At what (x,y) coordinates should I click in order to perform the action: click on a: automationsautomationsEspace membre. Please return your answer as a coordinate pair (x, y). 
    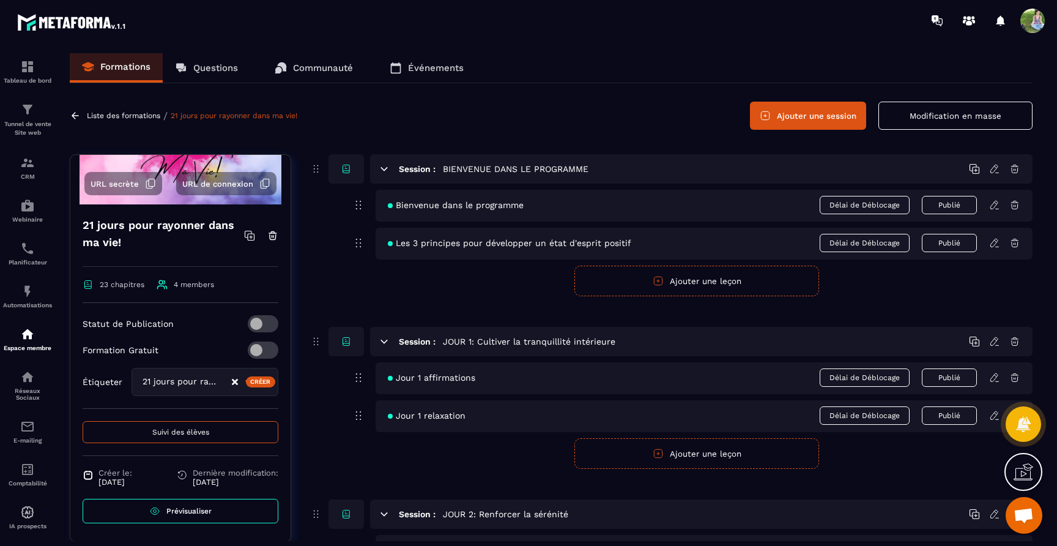
    Looking at the image, I should click on (28, 339).